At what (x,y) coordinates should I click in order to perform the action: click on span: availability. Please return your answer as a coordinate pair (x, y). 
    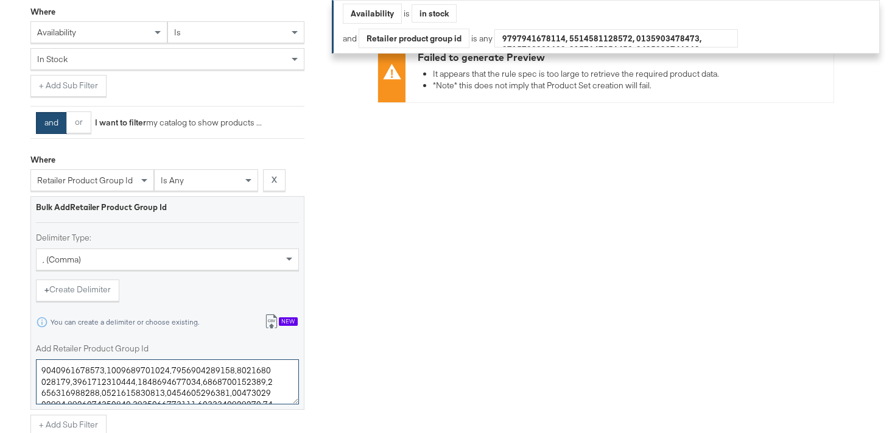
    Looking at the image, I should click on (57, 32).